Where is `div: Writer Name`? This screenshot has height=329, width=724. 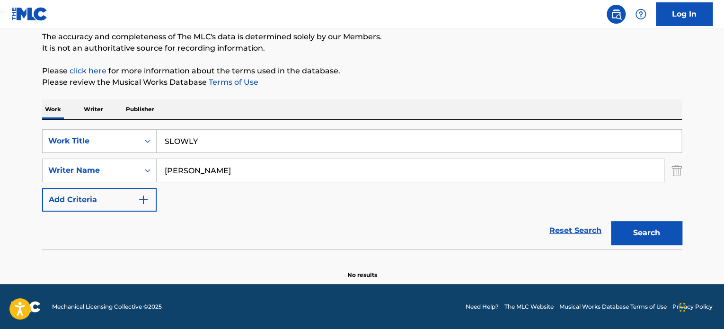
div: Writer Name is located at coordinates (91, 170).